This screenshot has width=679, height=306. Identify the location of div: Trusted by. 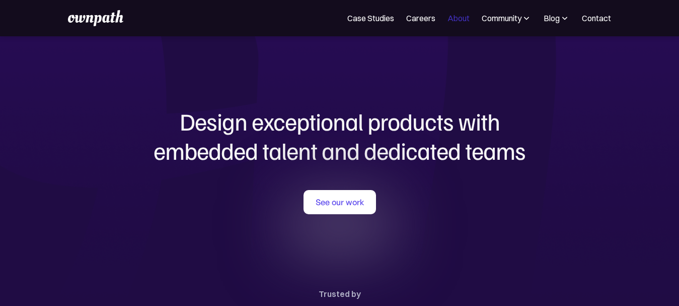
(340, 294).